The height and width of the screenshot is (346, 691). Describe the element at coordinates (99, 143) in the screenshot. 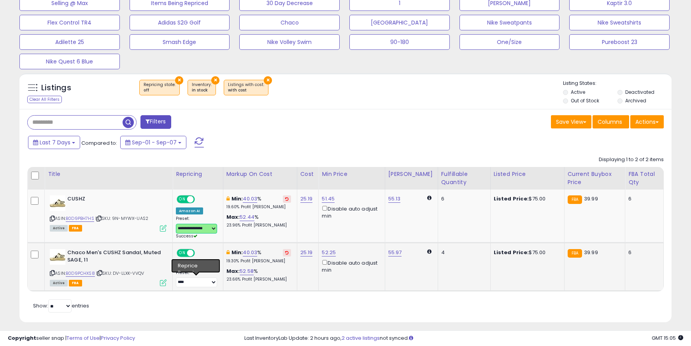

I see `span: Compared to:` at that location.